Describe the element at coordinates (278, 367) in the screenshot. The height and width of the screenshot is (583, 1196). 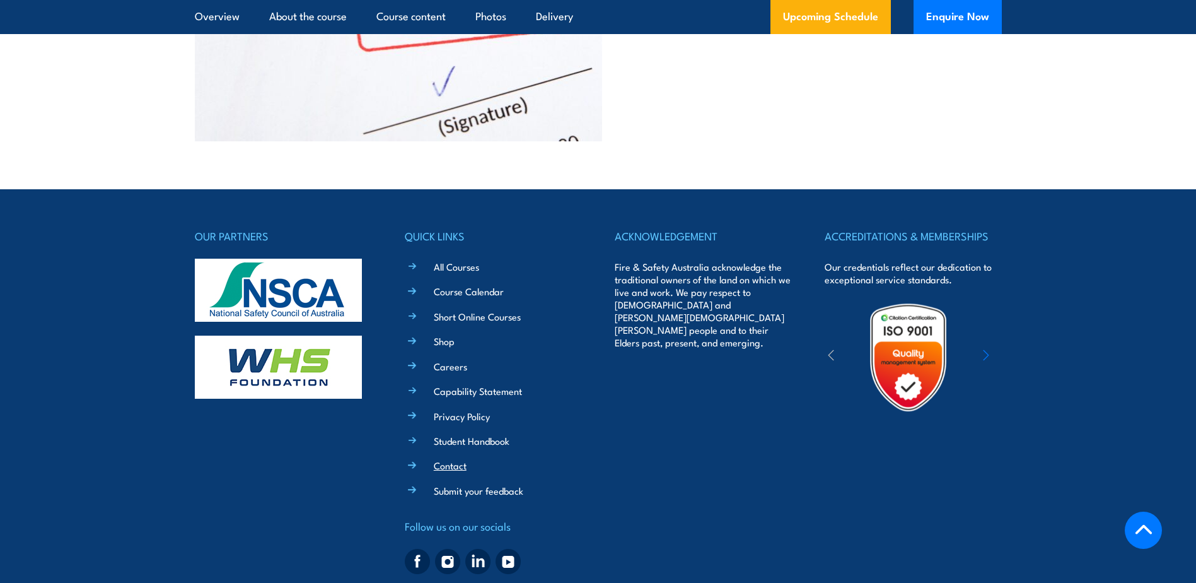
I see `img: whs-logo-footer` at that location.